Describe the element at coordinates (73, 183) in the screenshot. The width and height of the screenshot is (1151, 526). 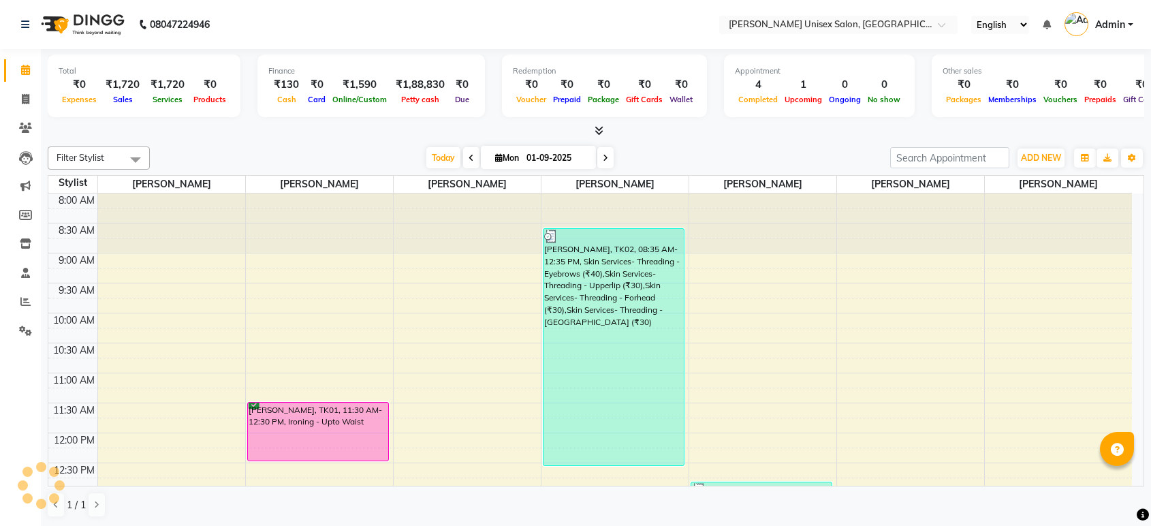
I see `div: Stylist` at that location.